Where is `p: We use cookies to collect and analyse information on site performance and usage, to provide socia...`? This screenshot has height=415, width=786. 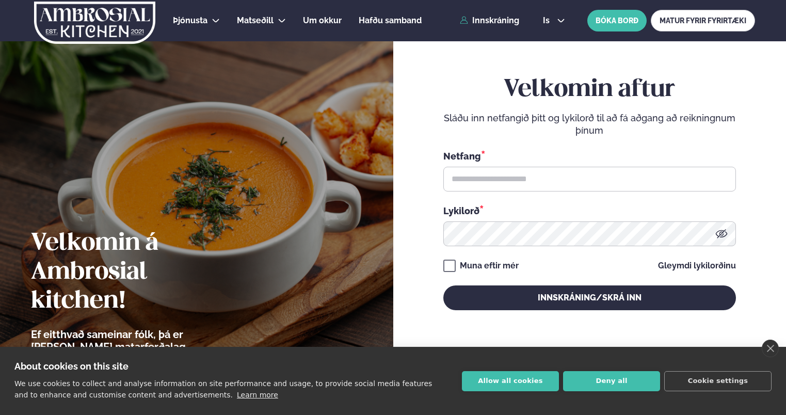
p: We use cookies to collect and analyse information on site performance and usage, to provide socia... is located at coordinates (223, 389).